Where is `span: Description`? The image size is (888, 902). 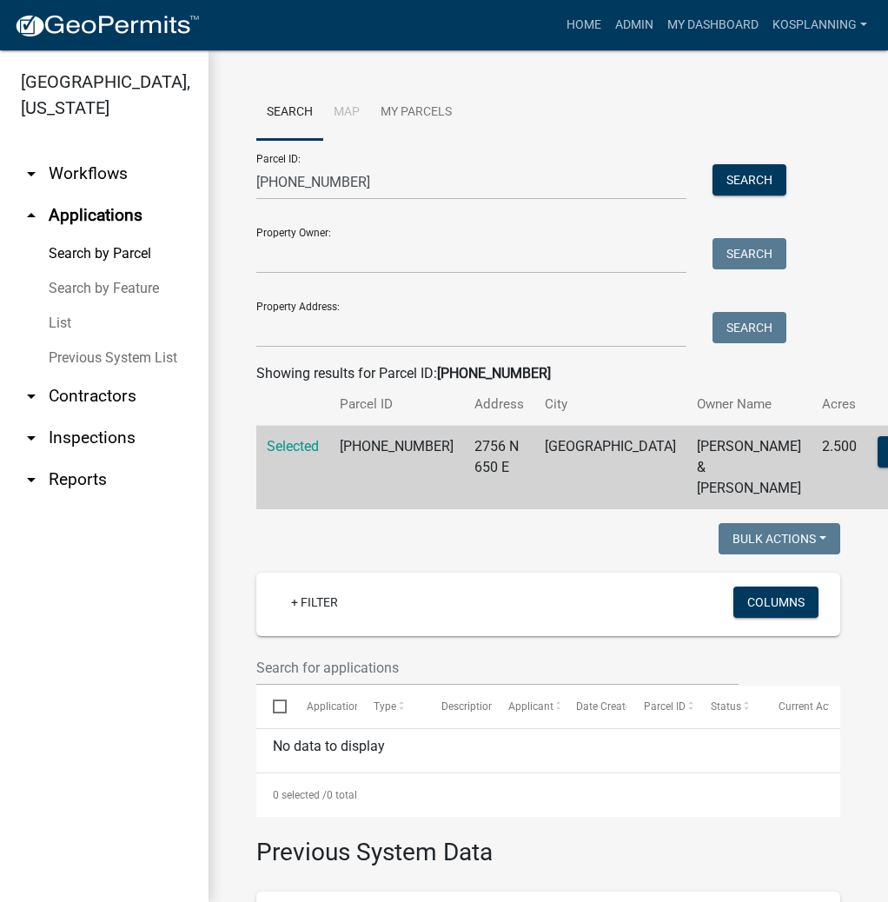 span: Description is located at coordinates (467, 706).